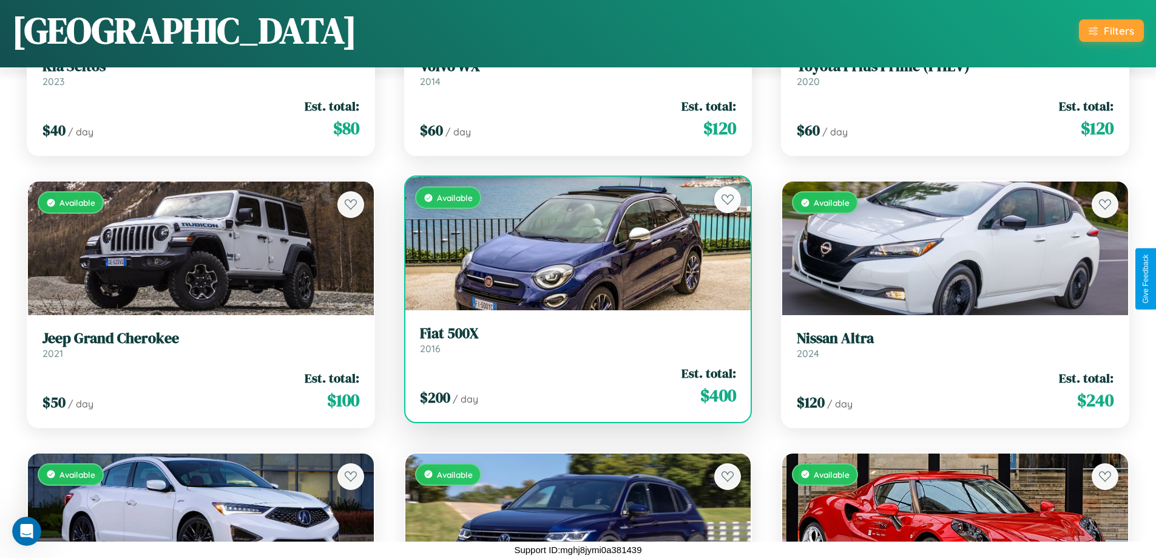 This screenshot has height=558, width=1156. I want to click on span: 2021, so click(53, 353).